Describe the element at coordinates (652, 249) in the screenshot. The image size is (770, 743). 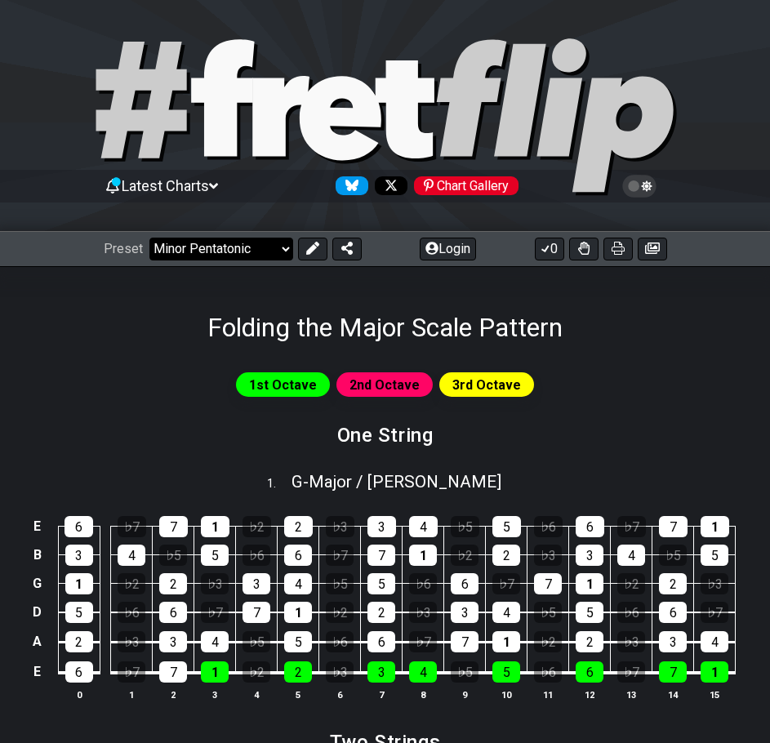
I see `button: Create image` at that location.